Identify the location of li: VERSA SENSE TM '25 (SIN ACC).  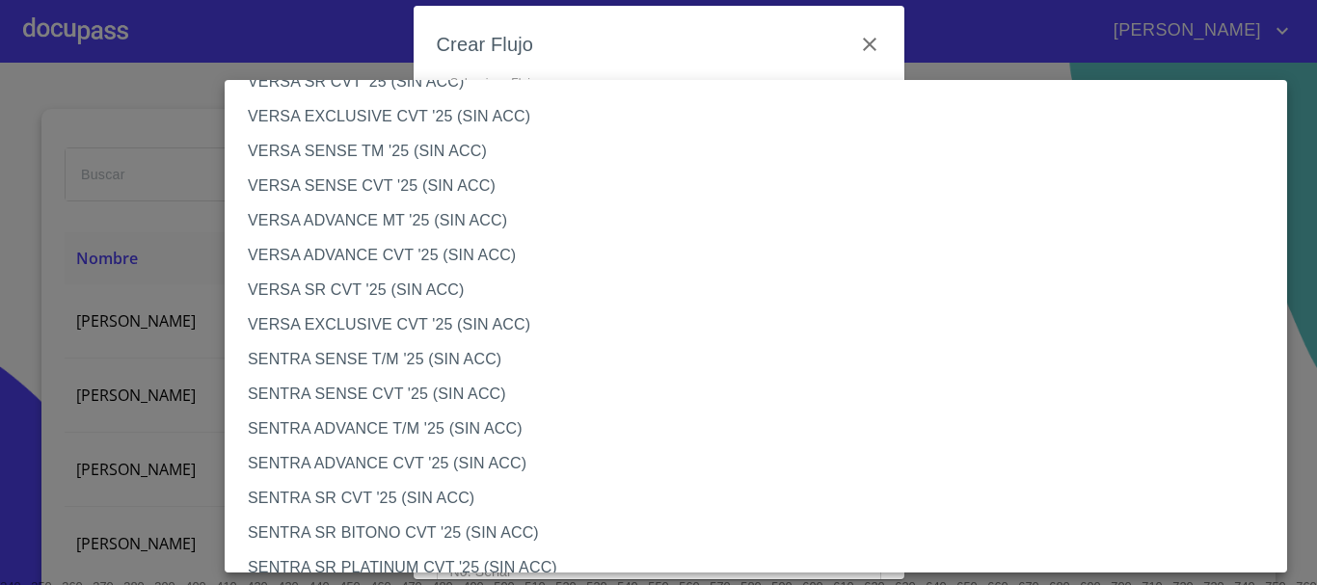
(763, 151).